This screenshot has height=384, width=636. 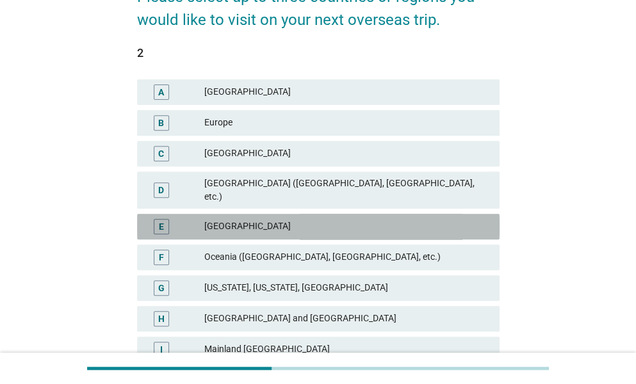 What do you see at coordinates (161, 318) in the screenshot?
I see `div: H` at bounding box center [161, 318].